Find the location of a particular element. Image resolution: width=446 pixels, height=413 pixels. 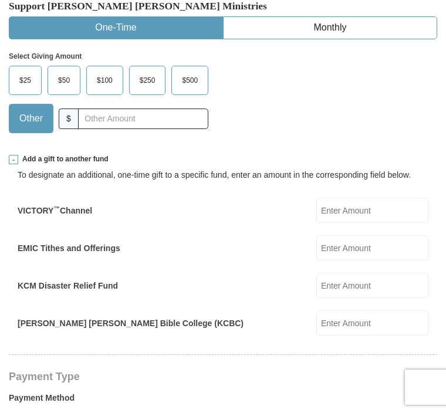

span: $50 is located at coordinates (64, 80).